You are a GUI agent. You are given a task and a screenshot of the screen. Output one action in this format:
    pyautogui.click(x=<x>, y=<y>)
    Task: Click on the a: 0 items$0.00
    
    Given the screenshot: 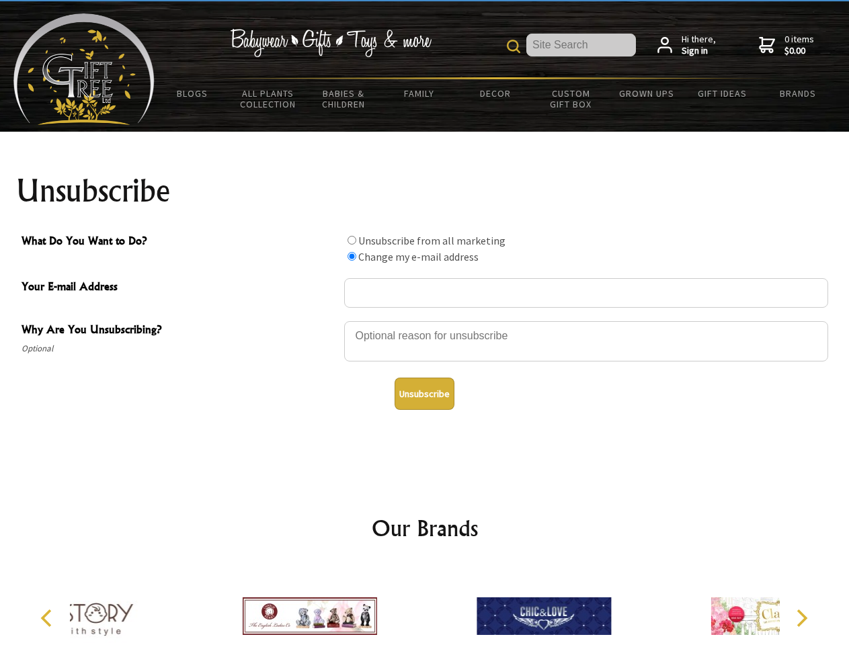 What is the action you would take?
    pyautogui.click(x=786, y=45)
    